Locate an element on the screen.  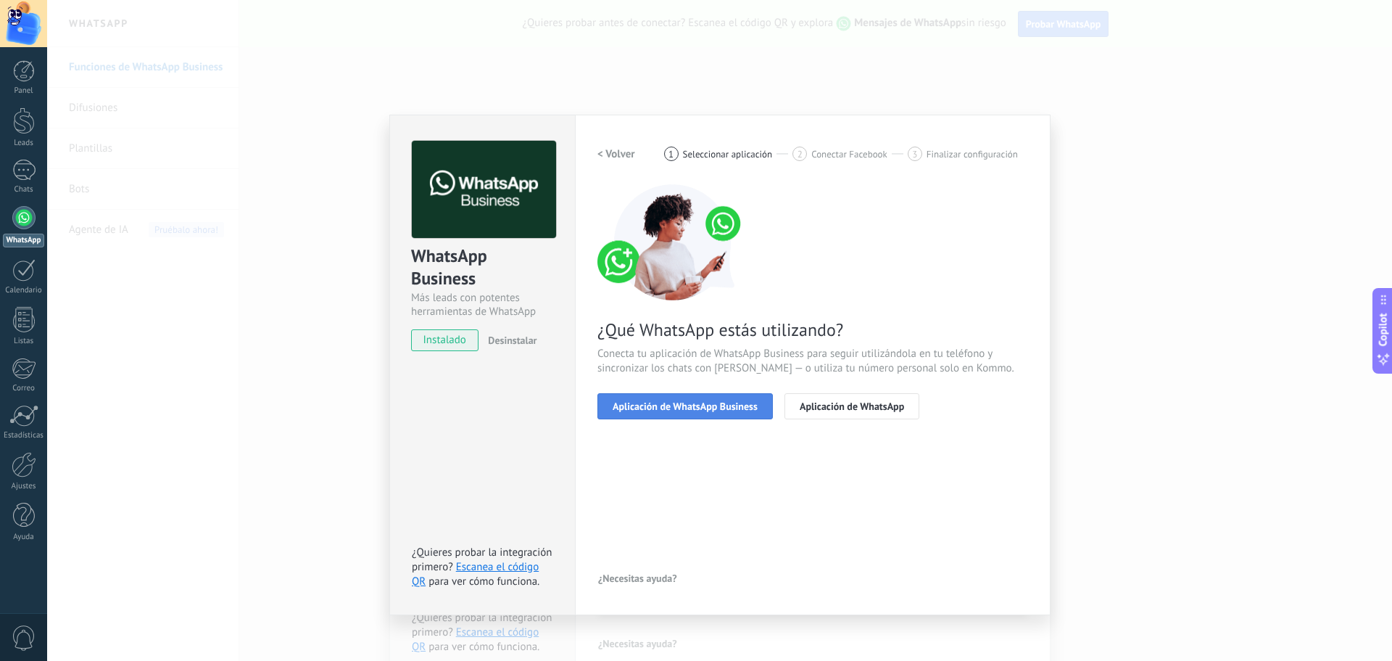
span: Aplicación de WhatsApp Business is located at coordinates (685, 406).